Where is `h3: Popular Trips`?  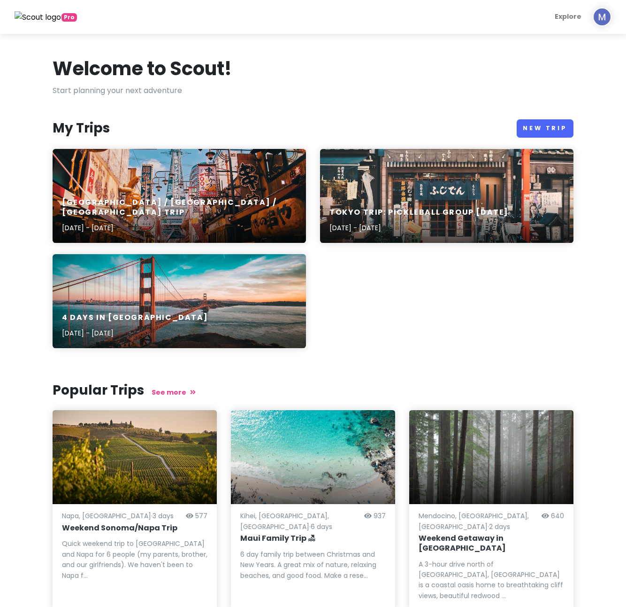 h3: Popular Trips is located at coordinates (313, 390).